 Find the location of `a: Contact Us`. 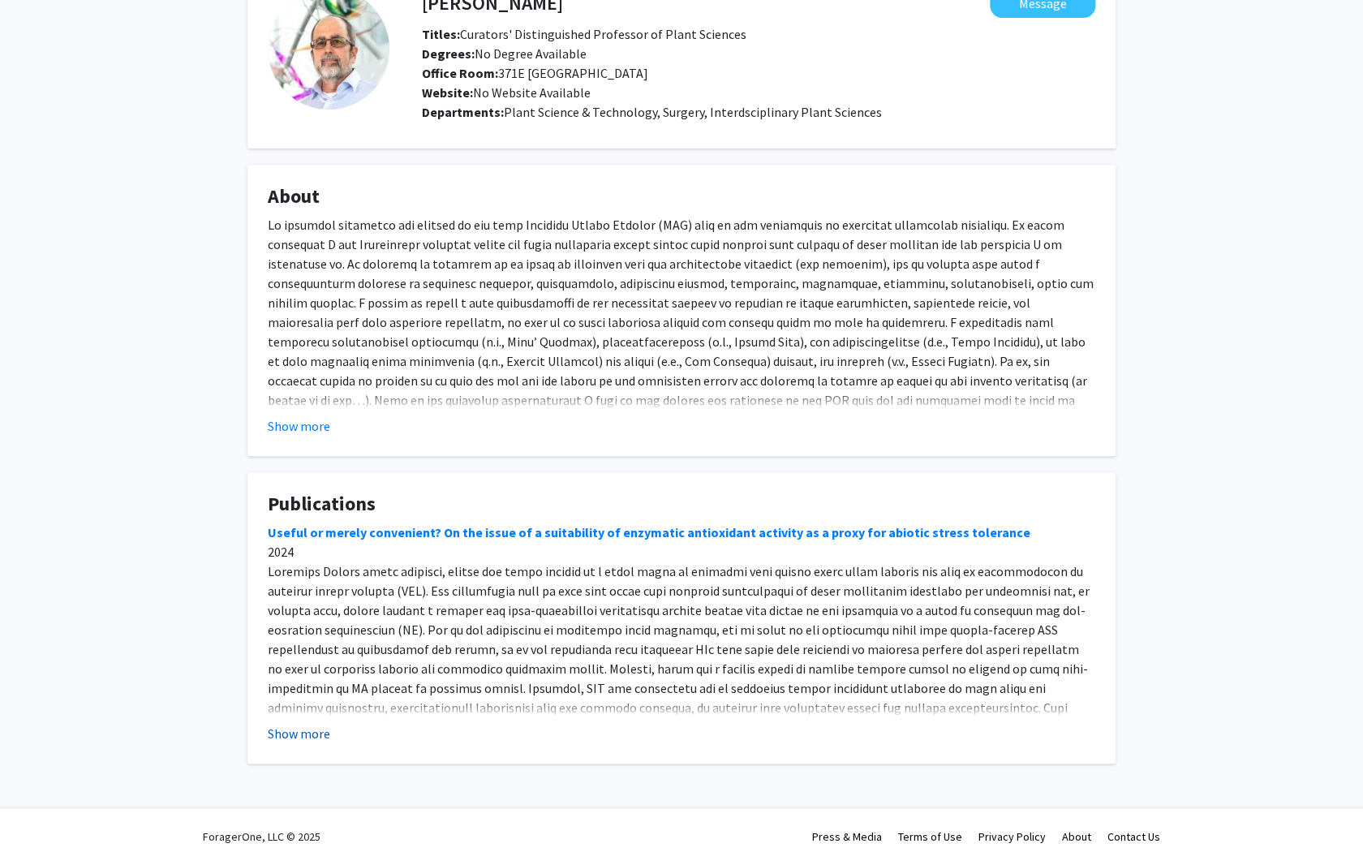

a: Contact Us is located at coordinates (1134, 837).